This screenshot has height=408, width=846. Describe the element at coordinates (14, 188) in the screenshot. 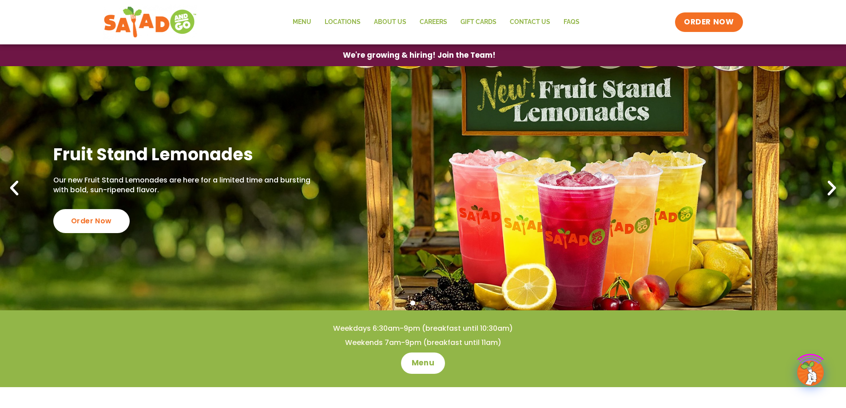

I see `div: Previous slide` at that location.